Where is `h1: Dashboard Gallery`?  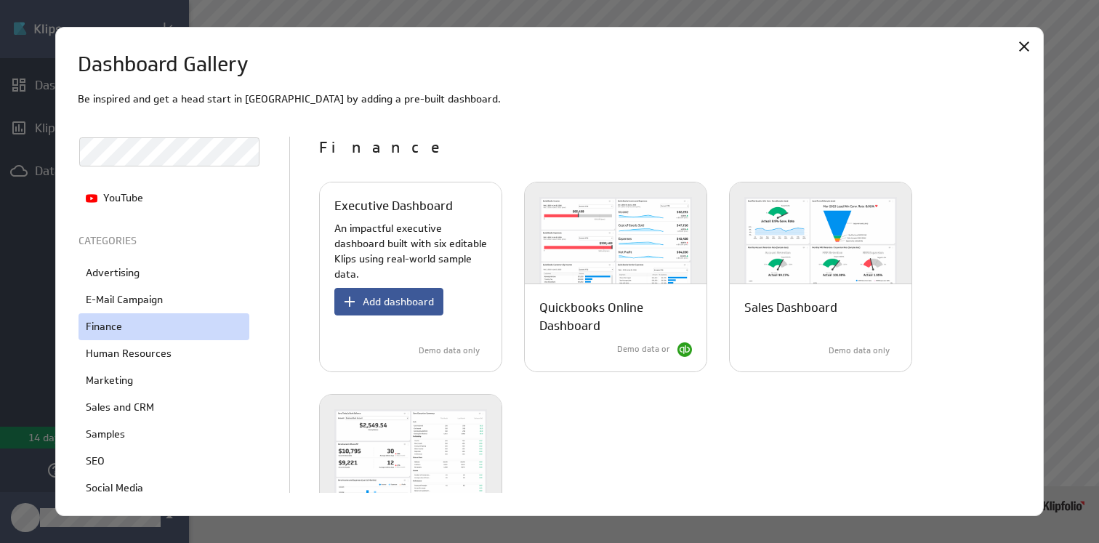 h1: Dashboard Gallery is located at coordinates (163, 65).